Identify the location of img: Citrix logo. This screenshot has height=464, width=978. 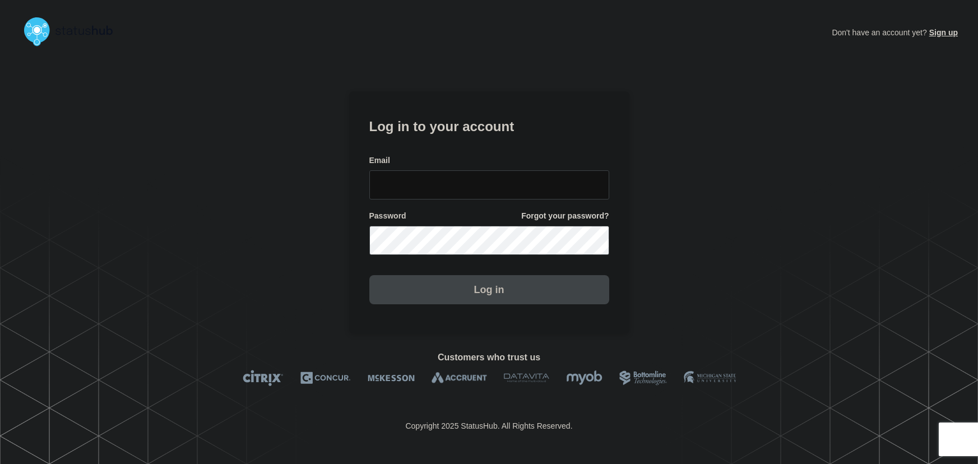
(263, 378).